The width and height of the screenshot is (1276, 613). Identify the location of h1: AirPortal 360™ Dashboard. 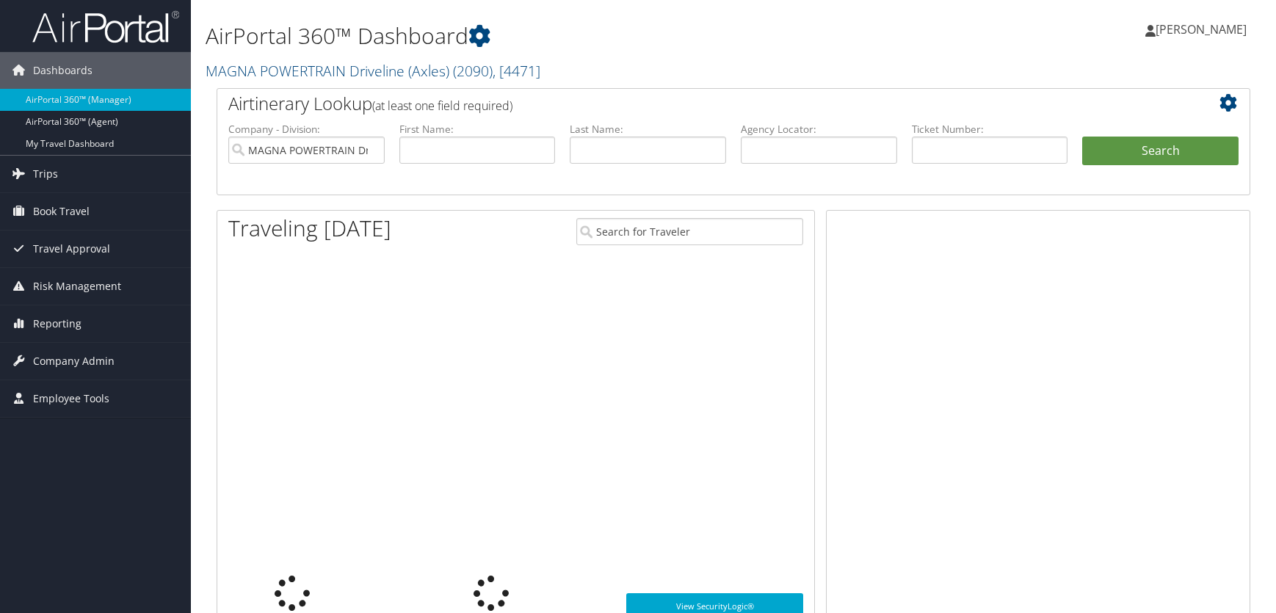
(557, 36).